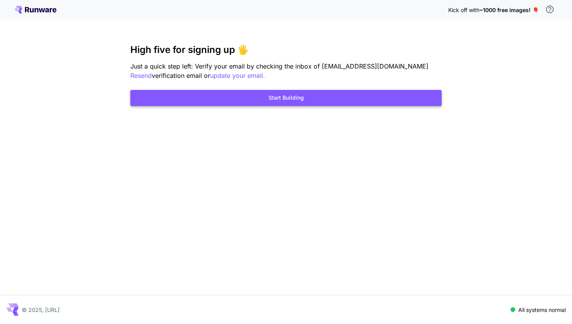 Image resolution: width=572 pixels, height=324 pixels. I want to click on h3: High five for signing up 🖐️, so click(286, 50).